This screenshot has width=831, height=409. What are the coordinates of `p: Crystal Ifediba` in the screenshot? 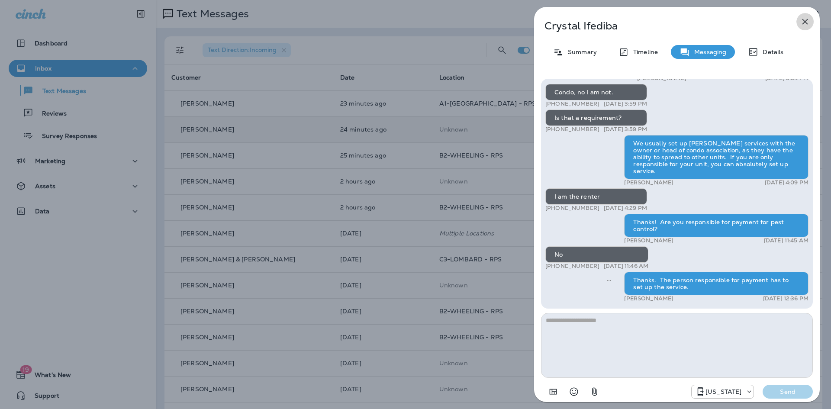 It's located at (662, 26).